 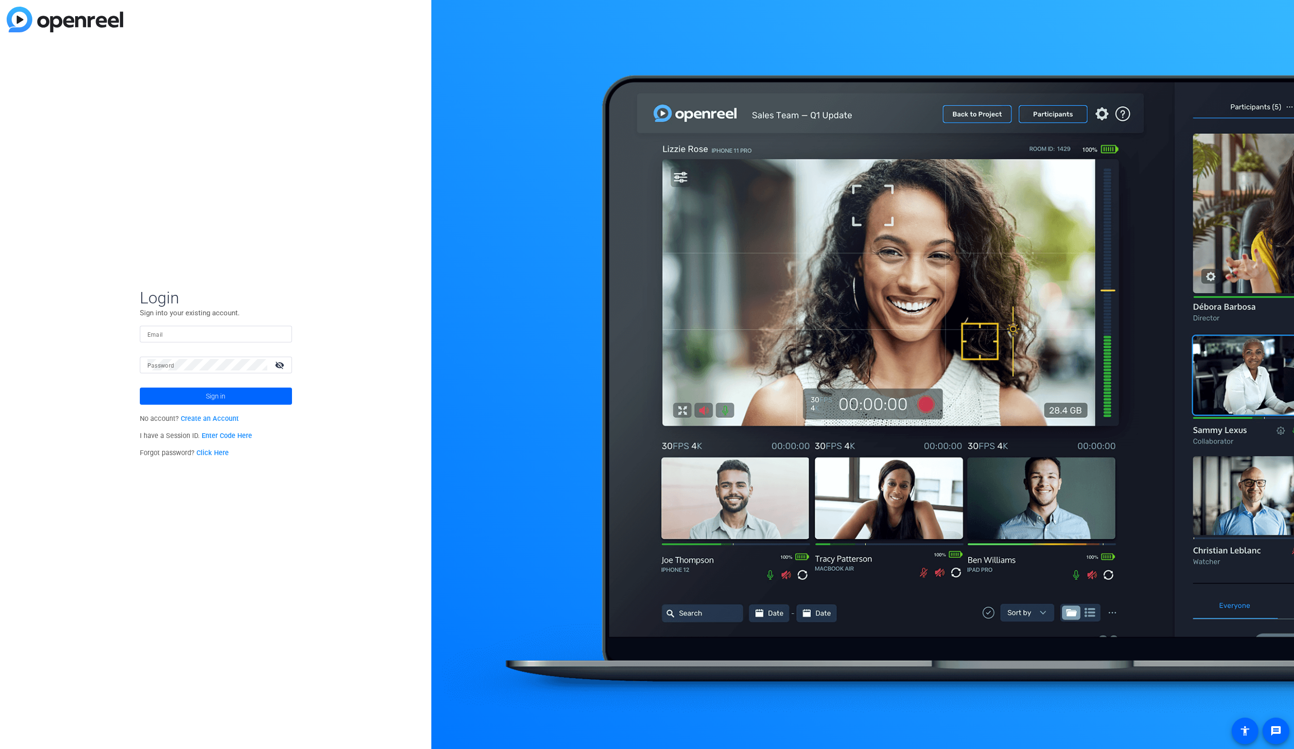 I want to click on a: Click Here, so click(x=213, y=453).